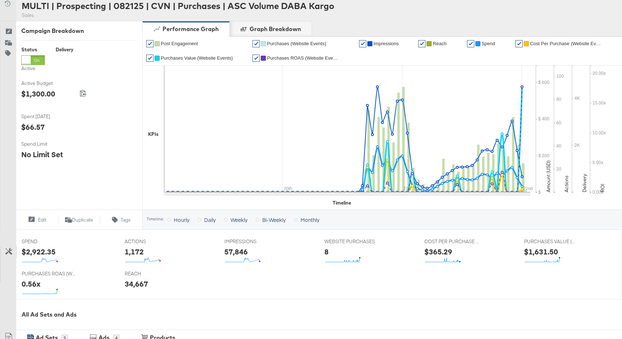  Describe the element at coordinates (584, 183) in the screenshot. I see `text: Delivery` at that location.